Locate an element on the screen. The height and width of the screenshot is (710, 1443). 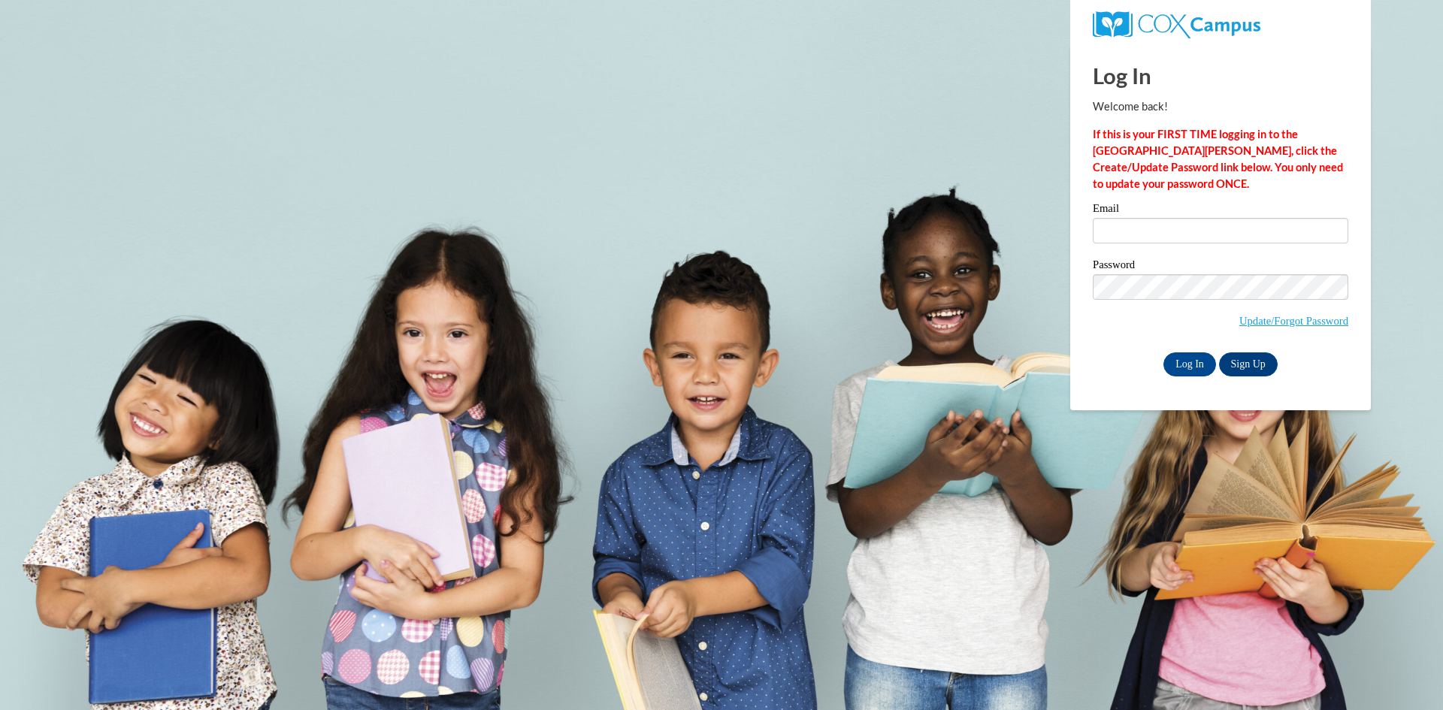
a: COX Campus is located at coordinates (1176, 23).